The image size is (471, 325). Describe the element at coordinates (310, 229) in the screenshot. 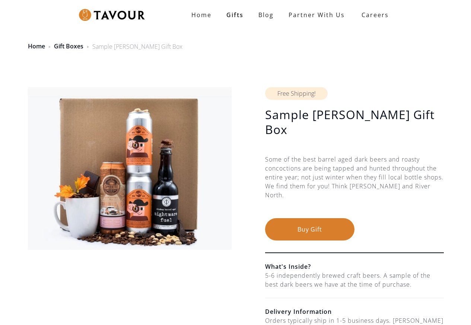

I see `button: Buy Gift` at that location.